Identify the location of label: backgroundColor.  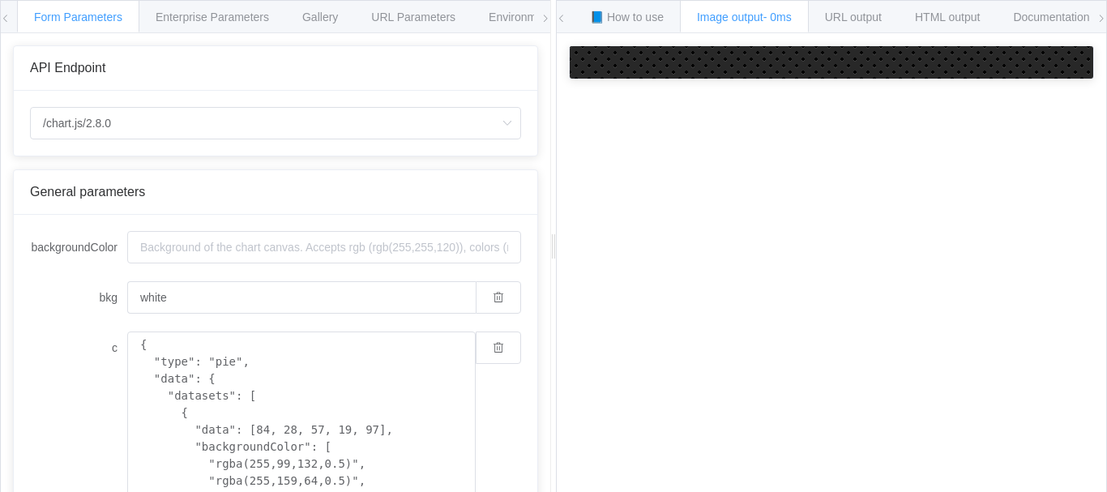
(79, 247).